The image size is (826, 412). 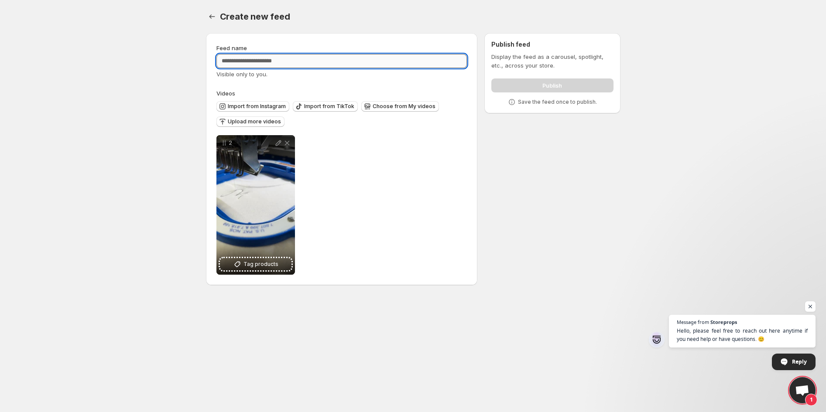 What do you see at coordinates (254, 122) in the screenshot?
I see `span: Upload more videos` at bounding box center [254, 122].